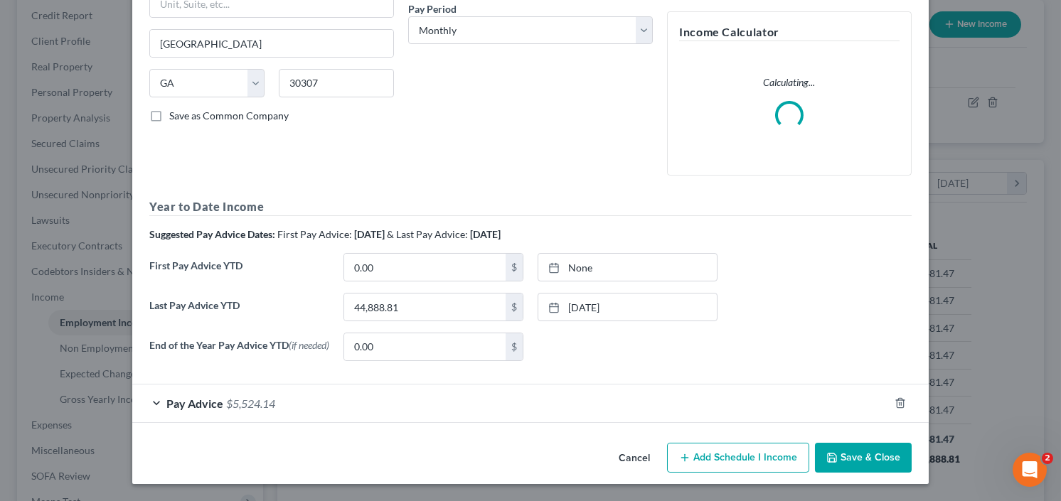  Describe the element at coordinates (789, 82) in the screenshot. I see `p: Calculating...` at that location.